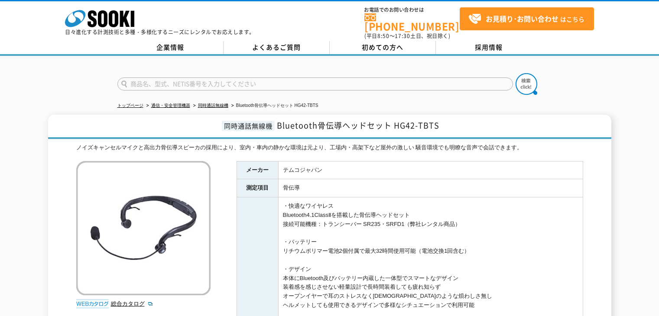 This screenshot has width=659, height=316. I want to click on span: はこちら, so click(526, 19).